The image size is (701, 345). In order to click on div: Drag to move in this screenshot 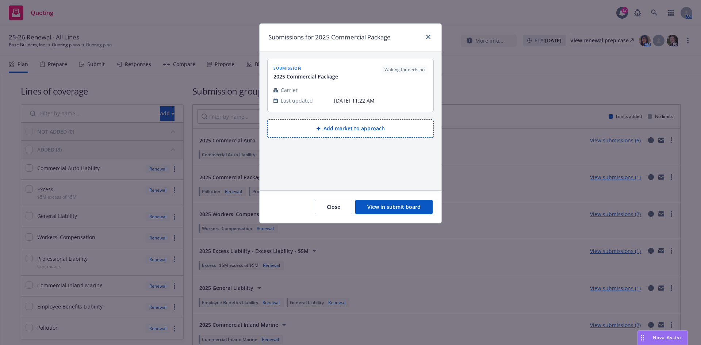, I will do `click(643, 338)`.